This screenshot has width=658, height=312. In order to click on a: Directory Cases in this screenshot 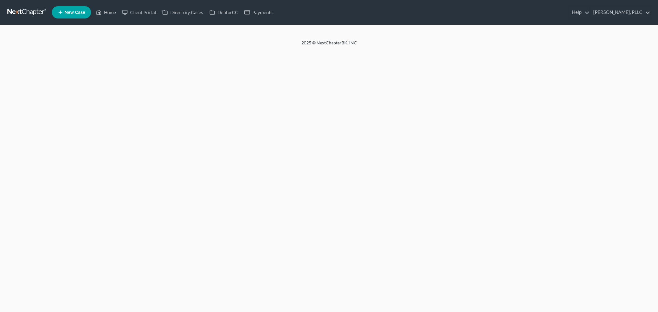, I will do `click(183, 12)`.